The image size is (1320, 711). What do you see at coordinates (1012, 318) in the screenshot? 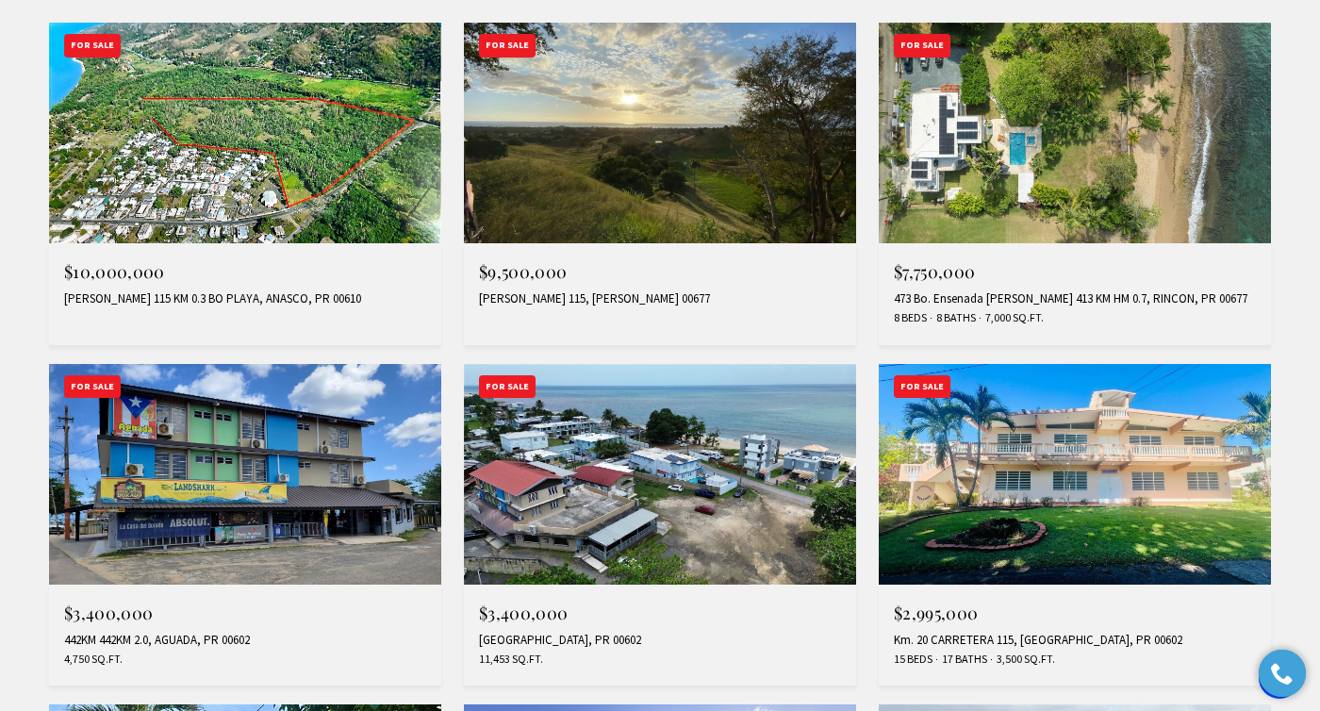
I see `span: 7,000 Sq.Ft.` at bounding box center [1012, 318].